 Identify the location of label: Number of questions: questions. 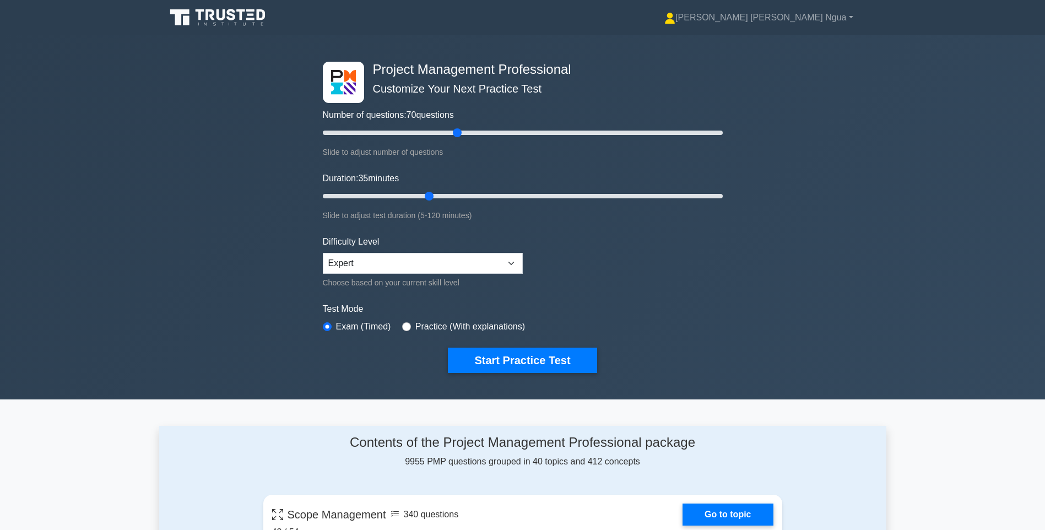
(388, 115).